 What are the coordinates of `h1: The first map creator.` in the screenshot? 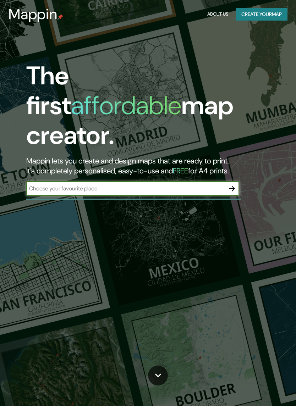 It's located at (144, 108).